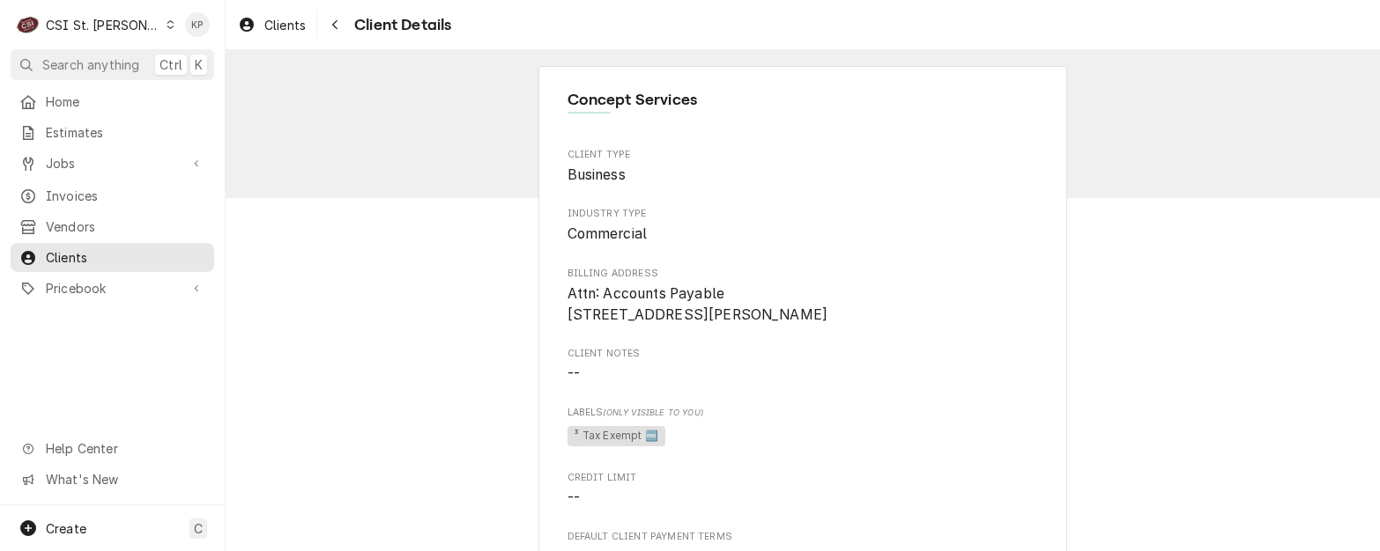  Describe the element at coordinates (607, 233) in the screenshot. I see `span: Commercial` at that location.